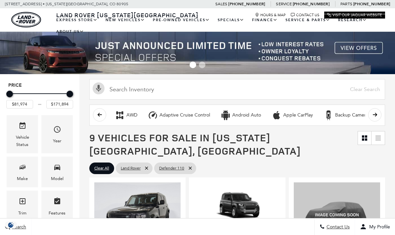  I want to click on a: EXPRESS STORE, so click(77, 20).